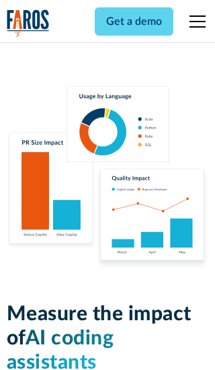 This screenshot has height=370, width=215. Describe the element at coordinates (28, 23) in the screenshot. I see `img: Logo of the analytics and reporting company Faros.` at that location.